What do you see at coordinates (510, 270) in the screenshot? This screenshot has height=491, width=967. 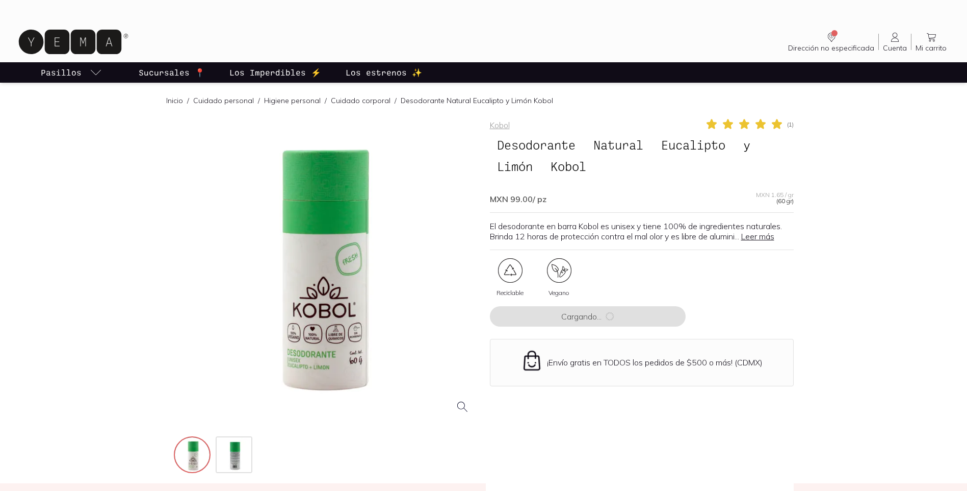 I see `img: certificate_48a53943-26ef-4015-b3aa-8f4c5fdc4728=fwebp-q70-w96` at bounding box center [510, 270].